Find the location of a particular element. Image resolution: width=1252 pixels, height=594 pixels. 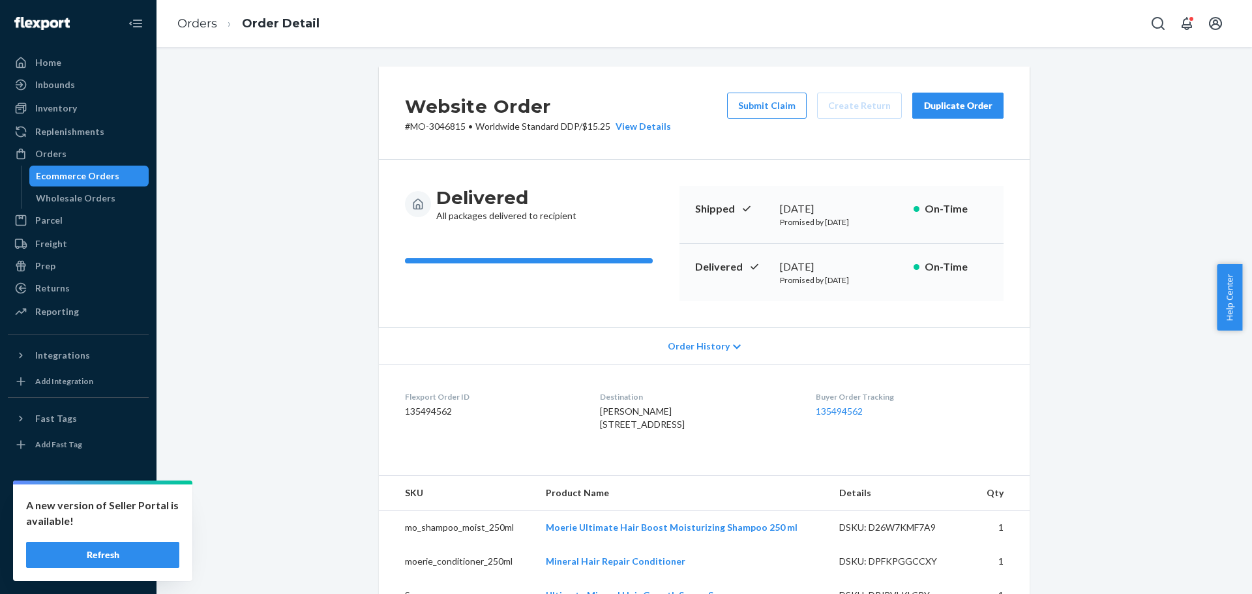

button: Give Feedback is located at coordinates (78, 568).